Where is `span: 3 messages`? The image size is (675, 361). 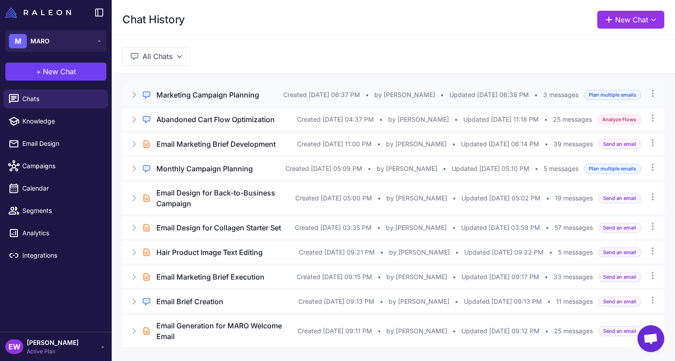 span: 3 messages is located at coordinates (561, 95).